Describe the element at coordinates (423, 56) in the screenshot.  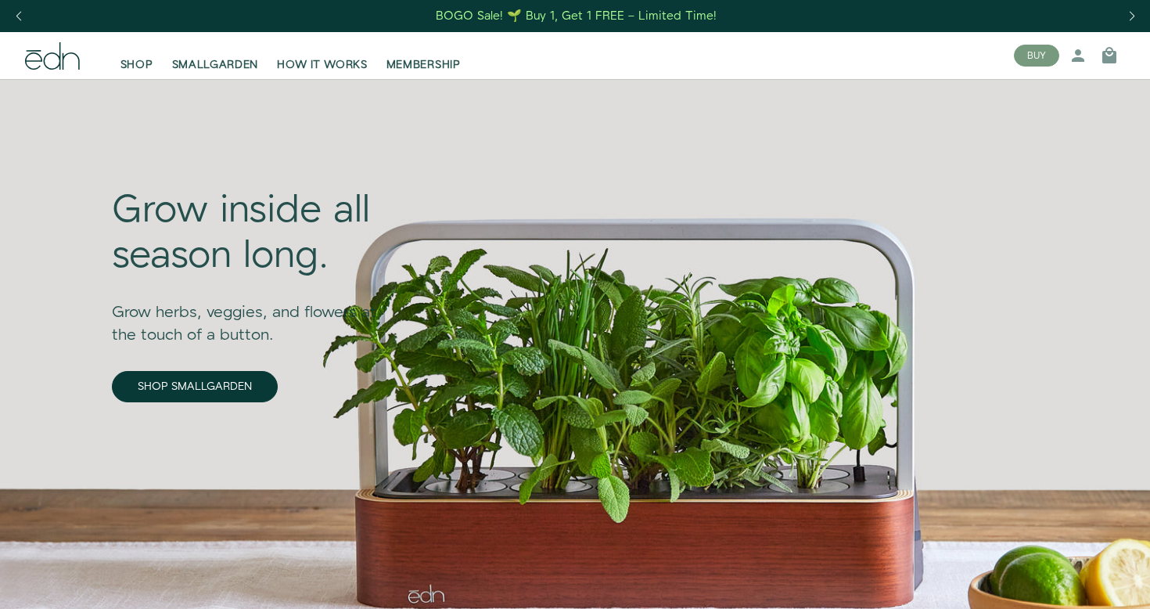
I see `a: MEMBERSHIP` at that location.